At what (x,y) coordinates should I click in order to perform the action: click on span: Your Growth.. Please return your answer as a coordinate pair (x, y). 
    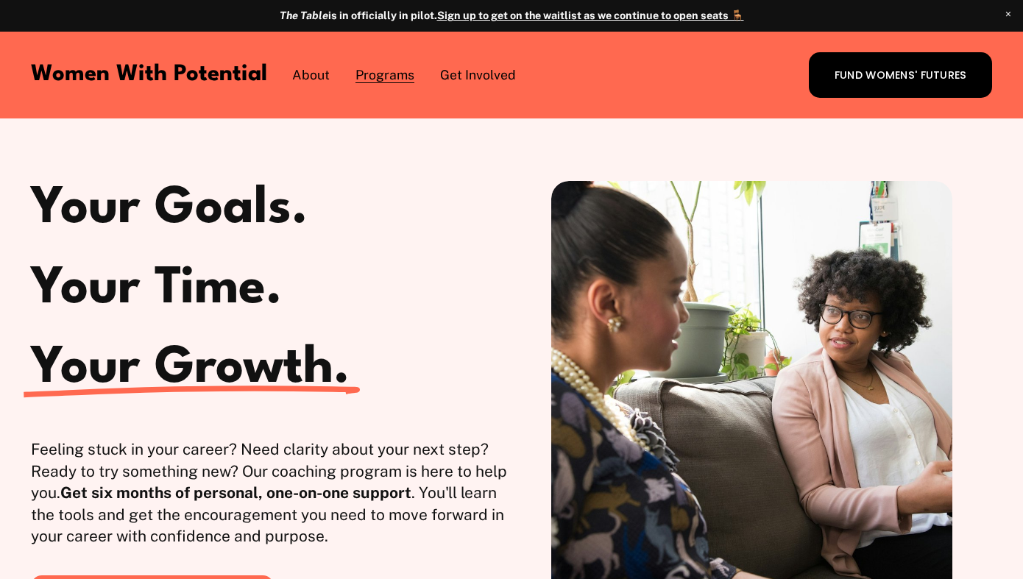
    Looking at the image, I should click on (191, 369).